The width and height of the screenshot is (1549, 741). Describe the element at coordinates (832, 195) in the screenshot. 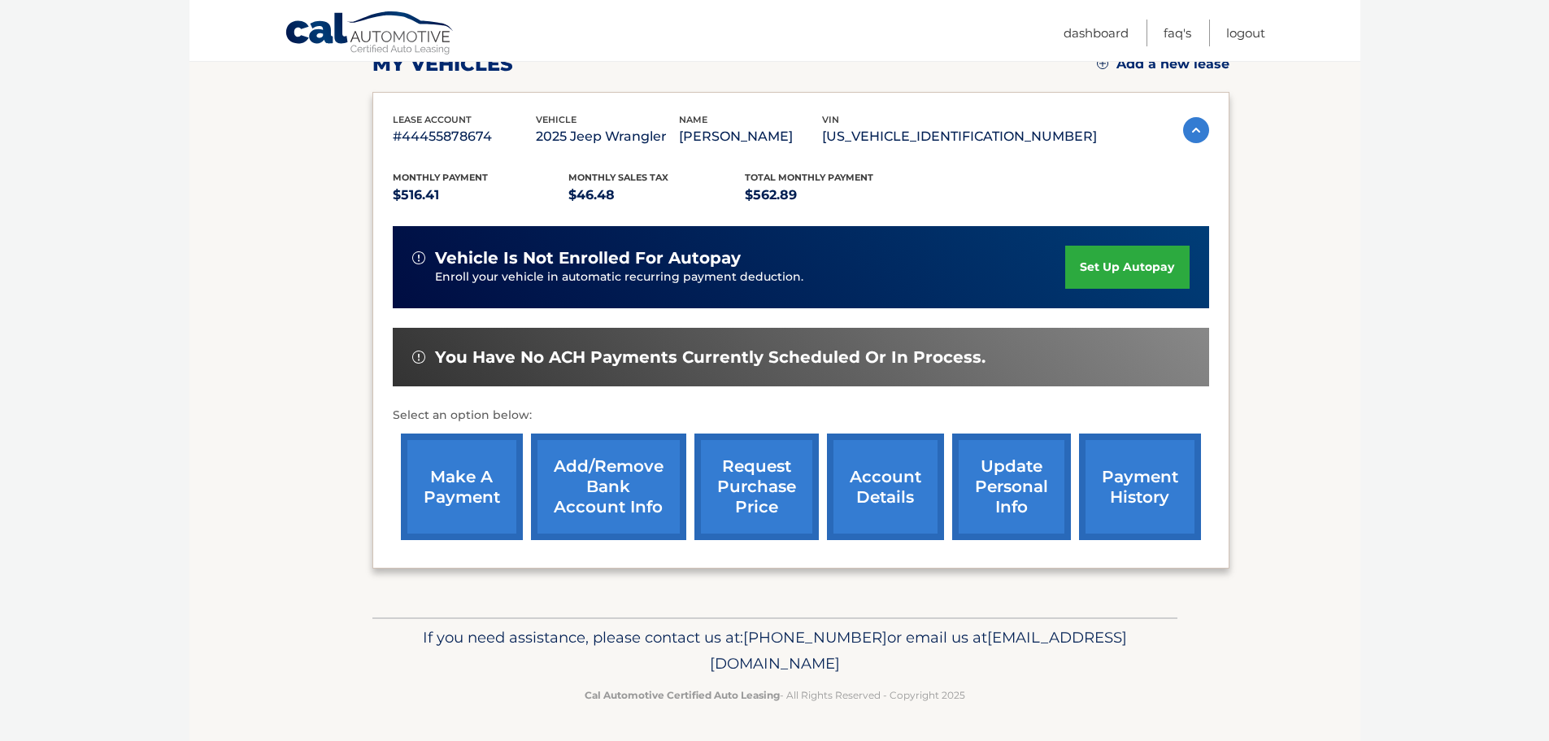

I see `p: $562.89` at that location.